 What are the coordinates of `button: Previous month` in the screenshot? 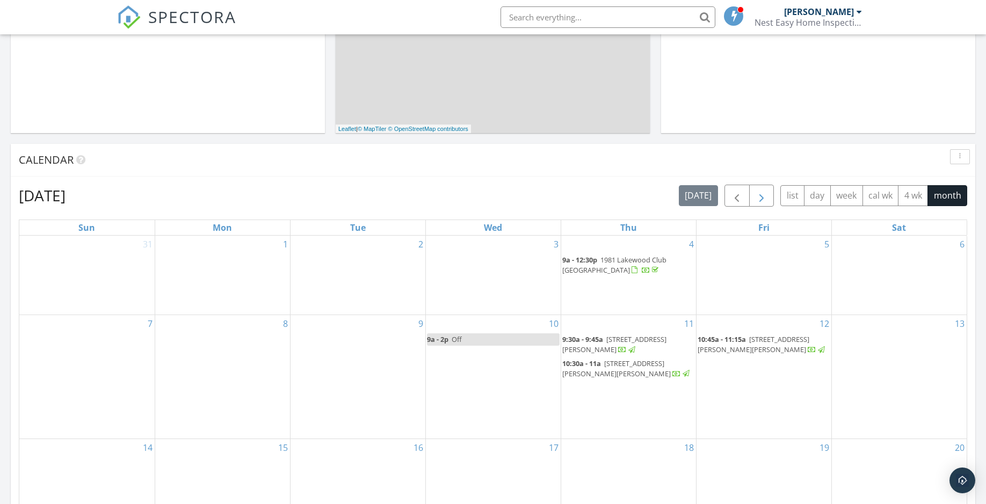 It's located at (737, 196).